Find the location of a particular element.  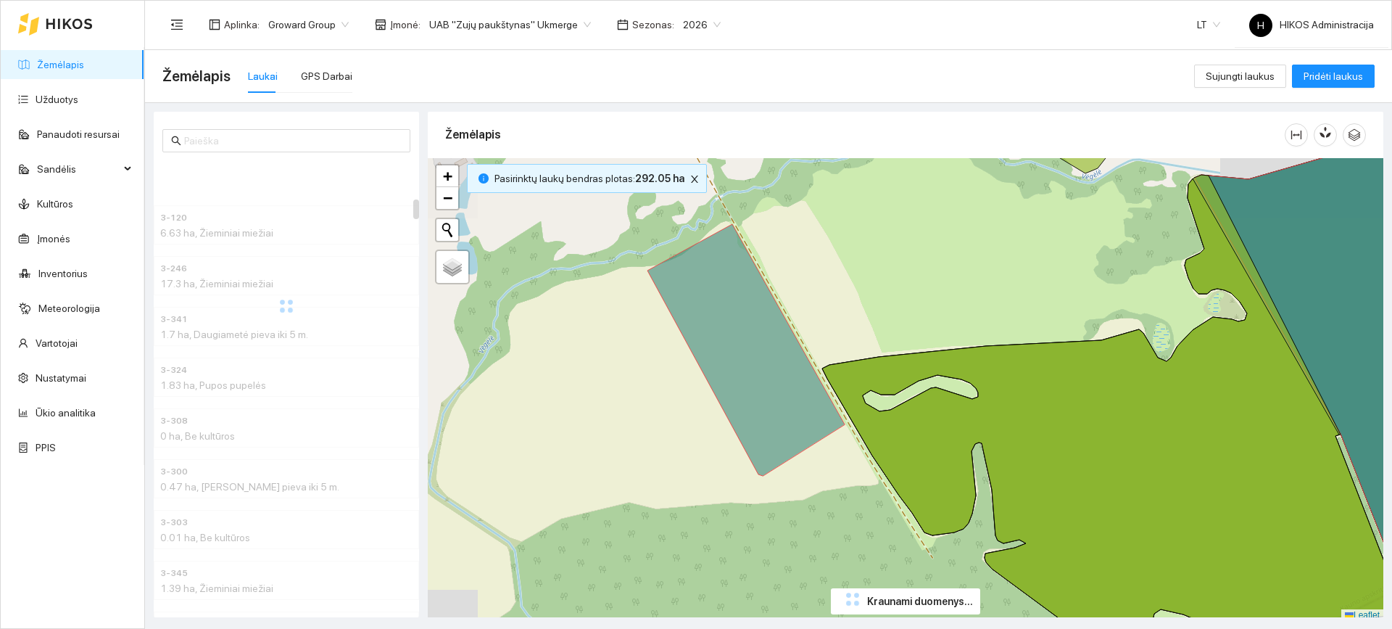

span: Įmonė : is located at coordinates (405, 25).